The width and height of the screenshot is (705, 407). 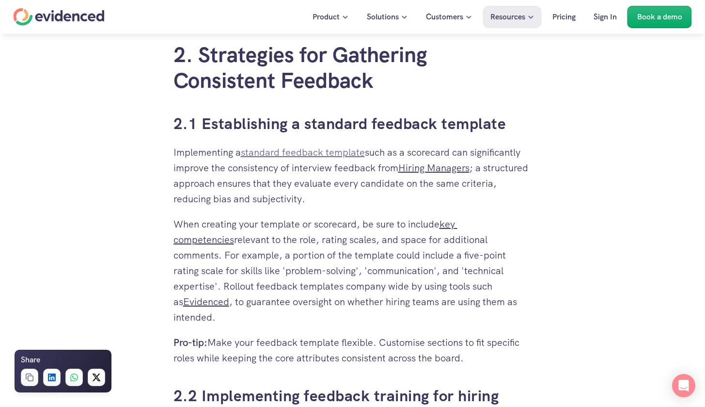 I want to click on strong: Pro-tip:, so click(x=191, y=342).